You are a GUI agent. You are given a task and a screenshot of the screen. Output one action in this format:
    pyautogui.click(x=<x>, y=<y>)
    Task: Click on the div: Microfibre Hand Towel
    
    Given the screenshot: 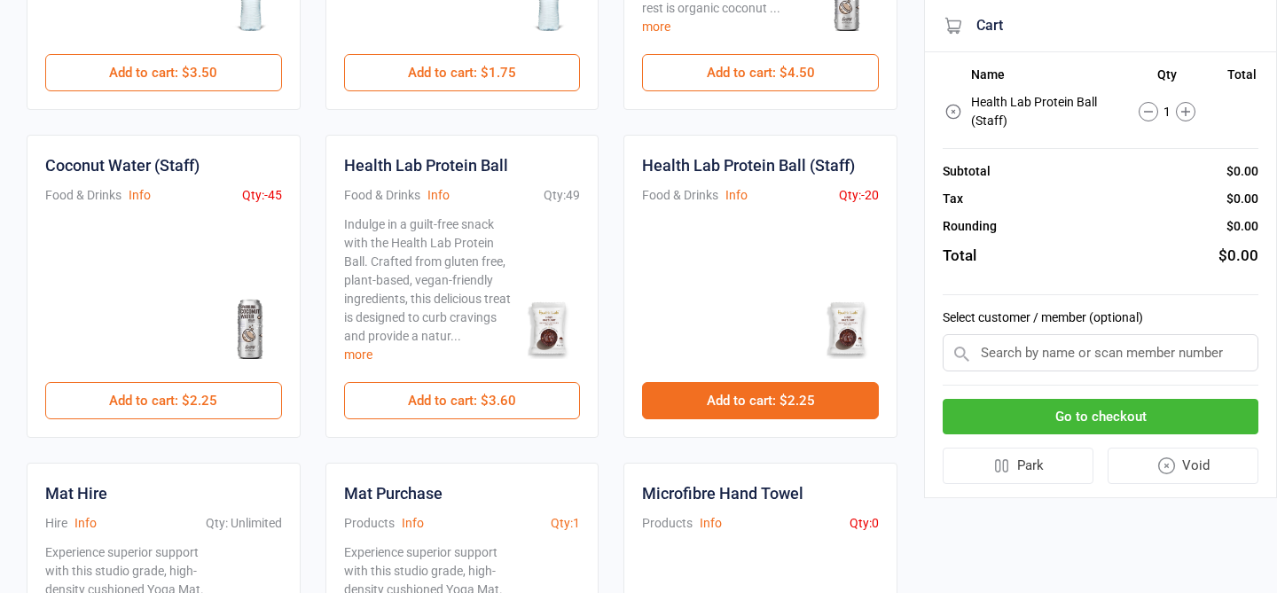 What is the action you would take?
    pyautogui.click(x=723, y=493)
    